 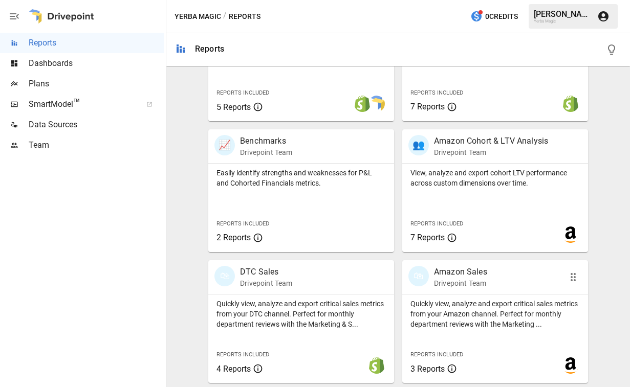 What do you see at coordinates (494, 16) in the screenshot?
I see `button: 0Credits` at bounding box center [494, 16].